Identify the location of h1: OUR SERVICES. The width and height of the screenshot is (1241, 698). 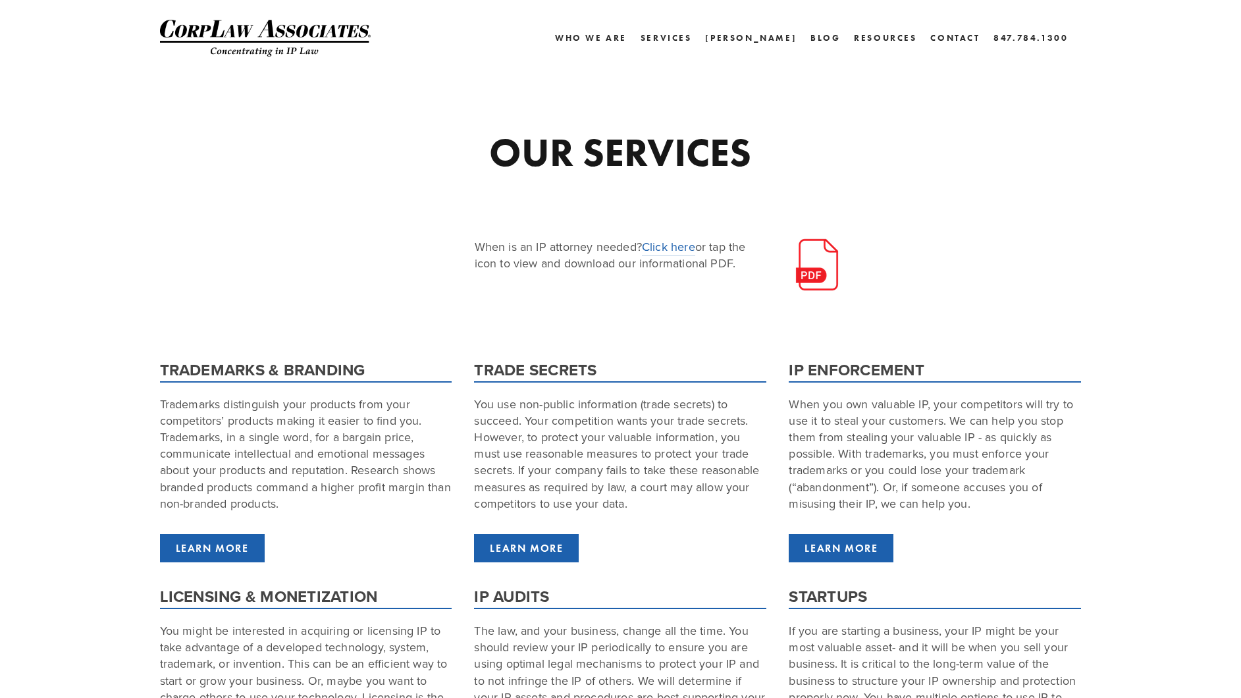
(621, 152).